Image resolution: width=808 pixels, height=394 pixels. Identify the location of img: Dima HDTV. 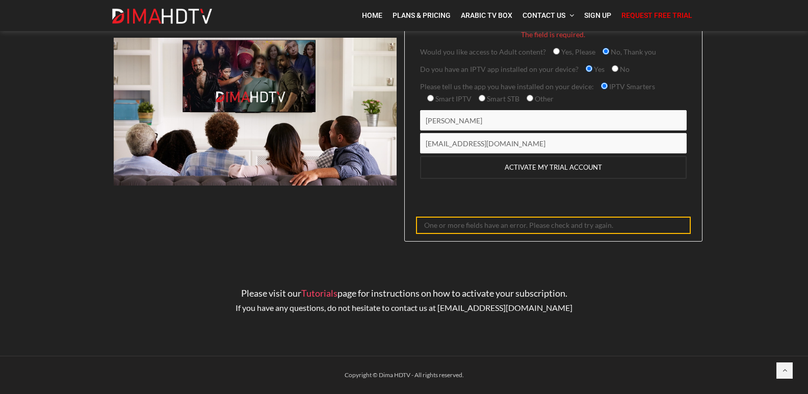
(162, 16).